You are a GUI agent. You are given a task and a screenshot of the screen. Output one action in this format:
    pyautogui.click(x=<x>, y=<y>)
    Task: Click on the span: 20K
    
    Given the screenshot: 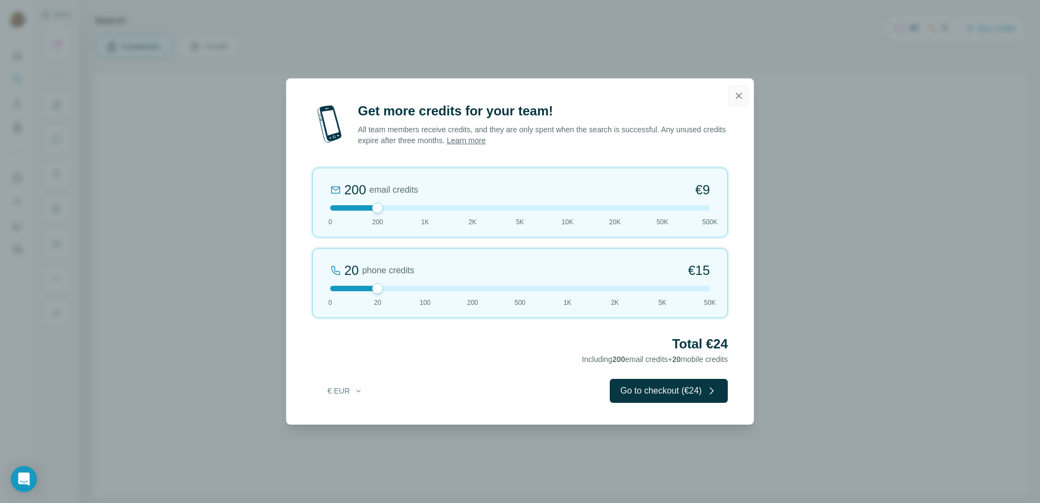 What is the action you would take?
    pyautogui.click(x=615, y=222)
    